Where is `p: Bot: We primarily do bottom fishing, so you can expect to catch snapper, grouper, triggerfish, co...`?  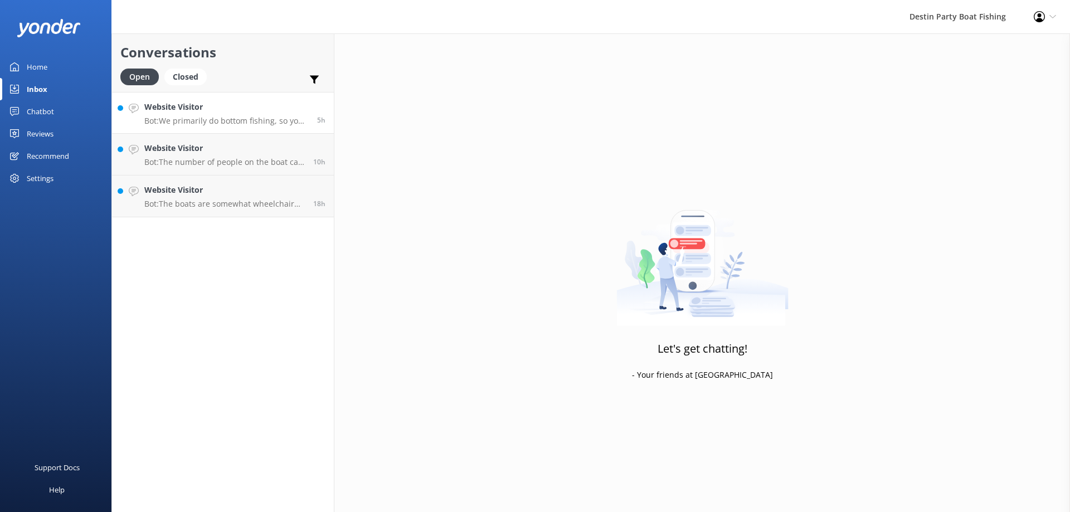
p: Bot: We primarily do bottom fishing, so you can expect to catch snapper, grouper, triggerfish, co... is located at coordinates (226, 121).